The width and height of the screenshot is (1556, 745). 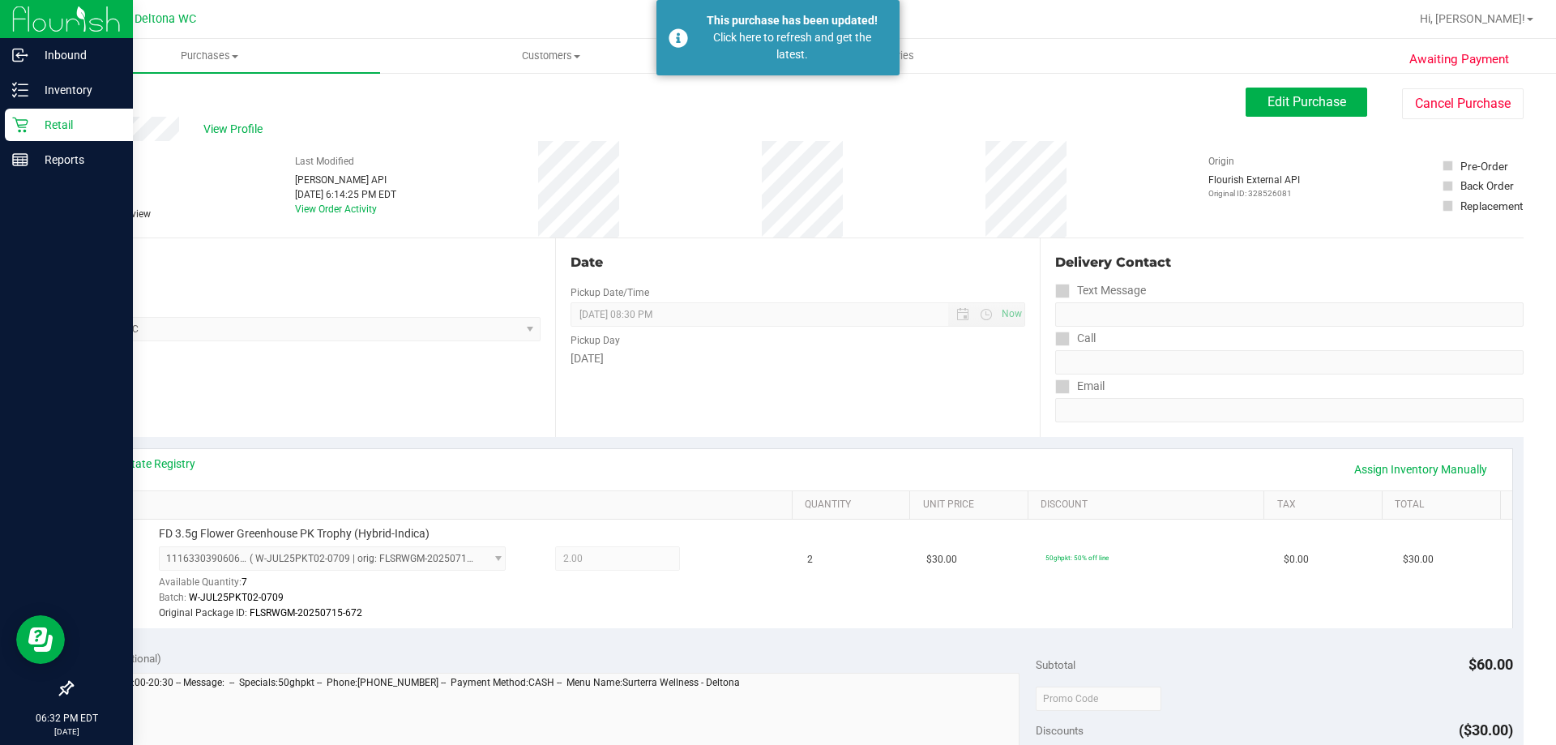 What do you see at coordinates (341, 586) in the screenshot?
I see `div: Available Quantity:` at bounding box center [341, 586].